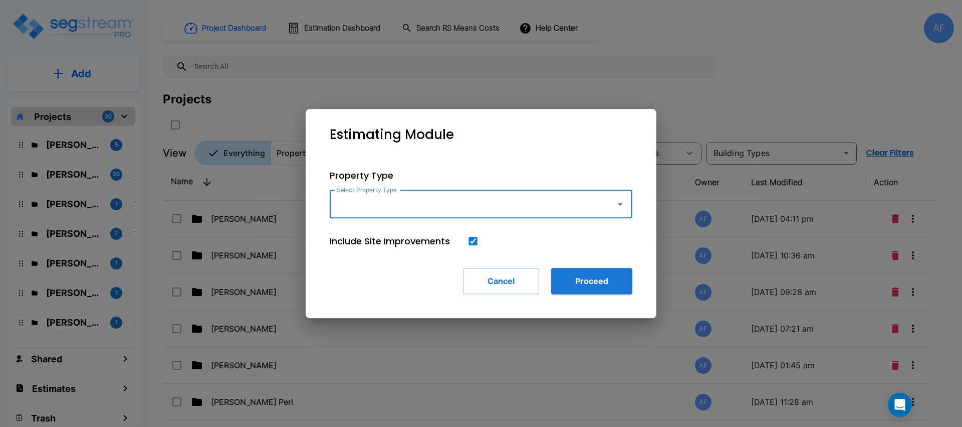 The height and width of the screenshot is (427, 962). I want to click on p: Estimating Module, so click(392, 134).